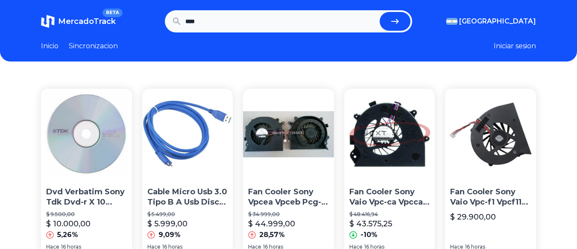  What do you see at coordinates (272, 224) in the screenshot?
I see `p: $ 44.999,00` at bounding box center [272, 224].